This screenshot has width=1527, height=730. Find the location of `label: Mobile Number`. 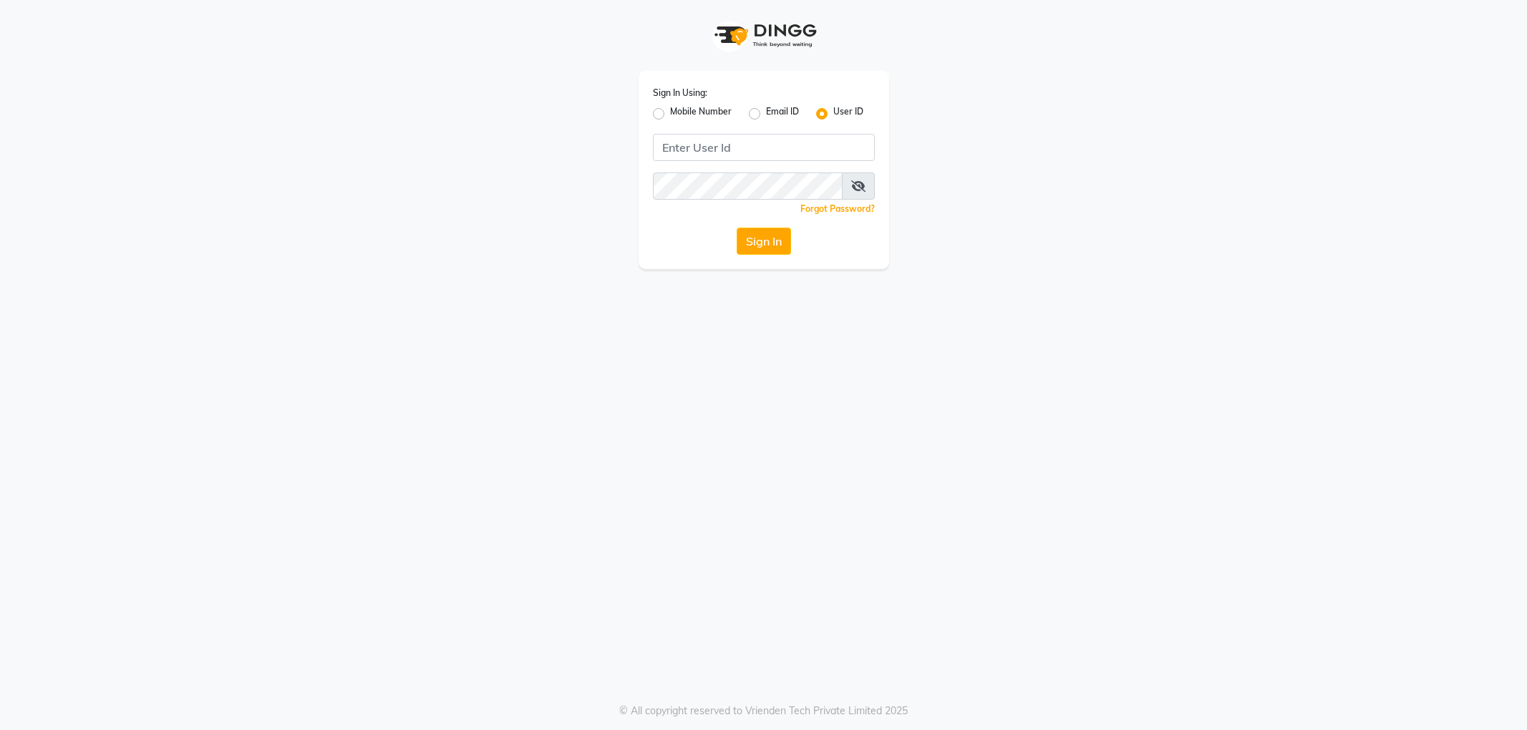

label: Mobile Number is located at coordinates (701, 114).